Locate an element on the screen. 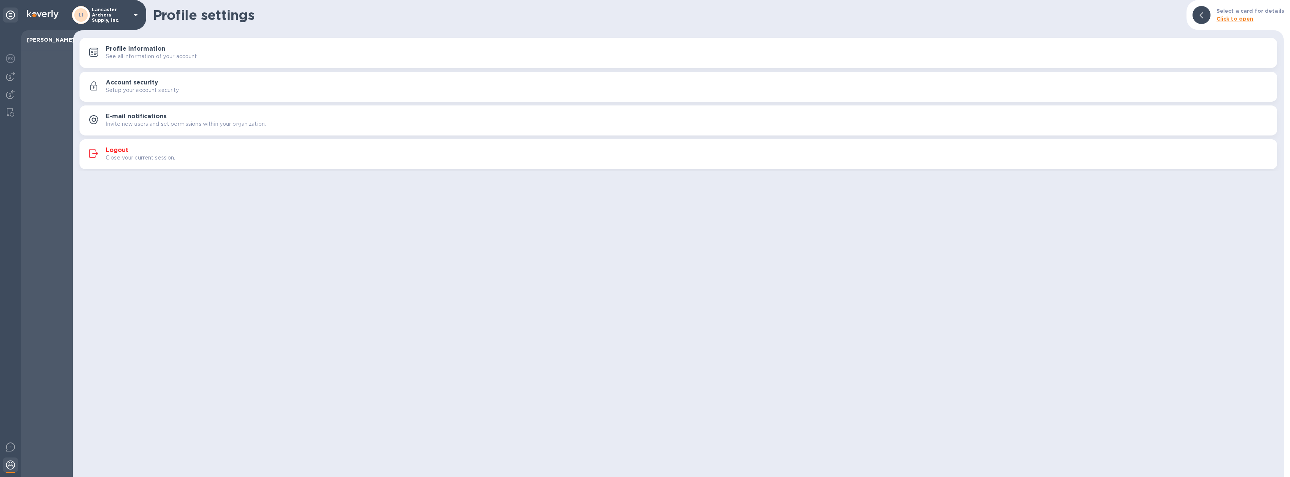  h1: Profile settings is located at coordinates (667, 15).